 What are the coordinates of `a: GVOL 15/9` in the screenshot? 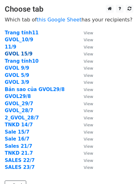 It's located at (19, 54).